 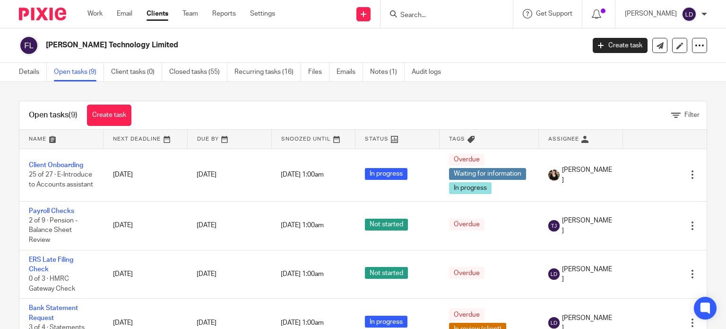 I want to click on a: ERS Late Filing Check, so click(x=51, y=264).